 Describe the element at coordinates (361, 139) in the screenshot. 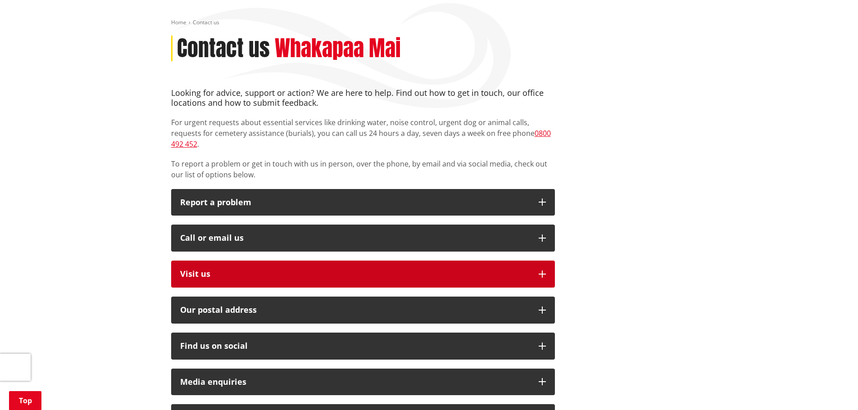

I see `a: 0800 492 452` at that location.